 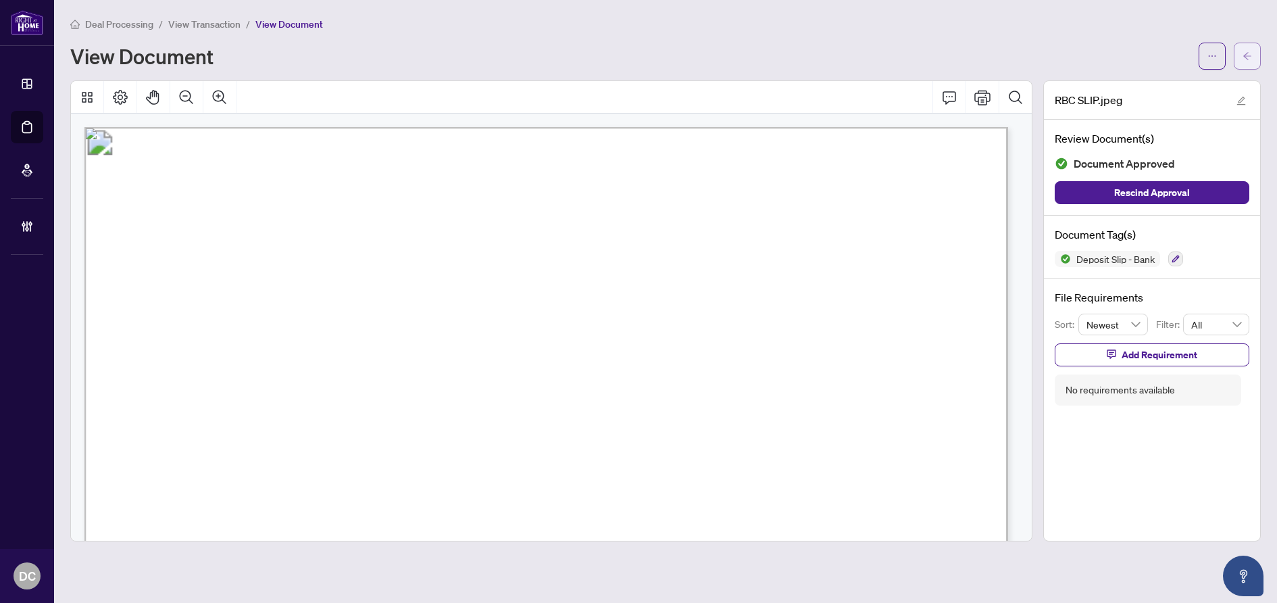 What do you see at coordinates (1113, 324) in the screenshot?
I see `span: Newest` at bounding box center [1113, 324].